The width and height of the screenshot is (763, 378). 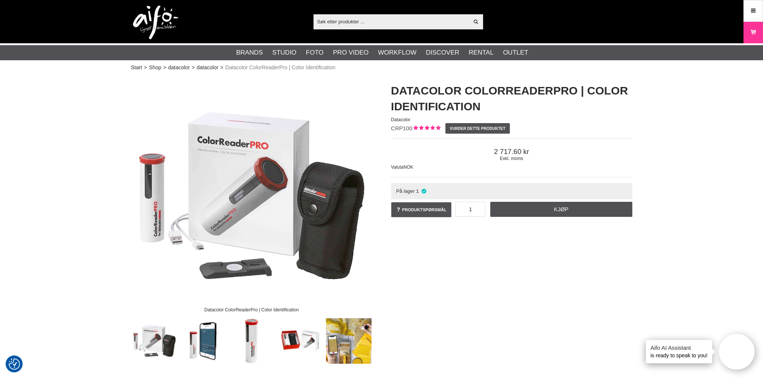 I want to click on img: Kompakt design med display på sidan, so click(x=251, y=341).